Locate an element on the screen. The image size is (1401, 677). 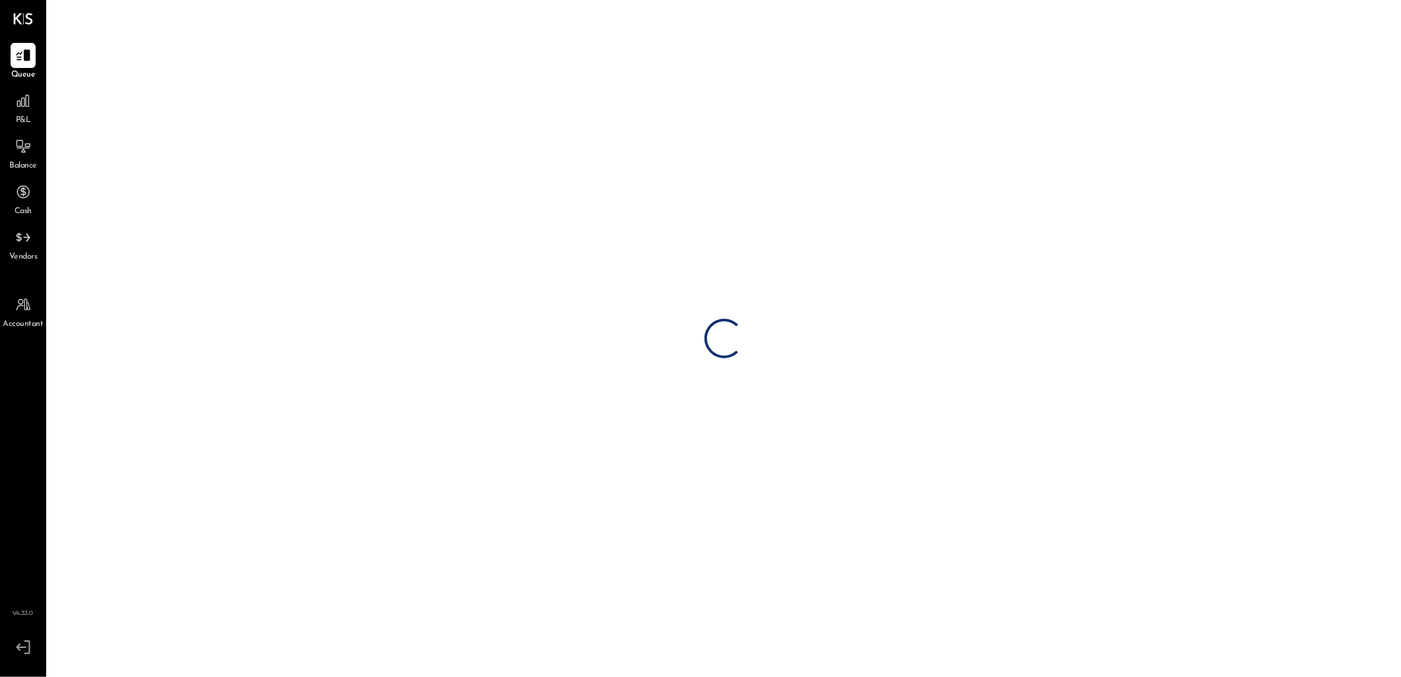
a: Queue is located at coordinates (23, 62).